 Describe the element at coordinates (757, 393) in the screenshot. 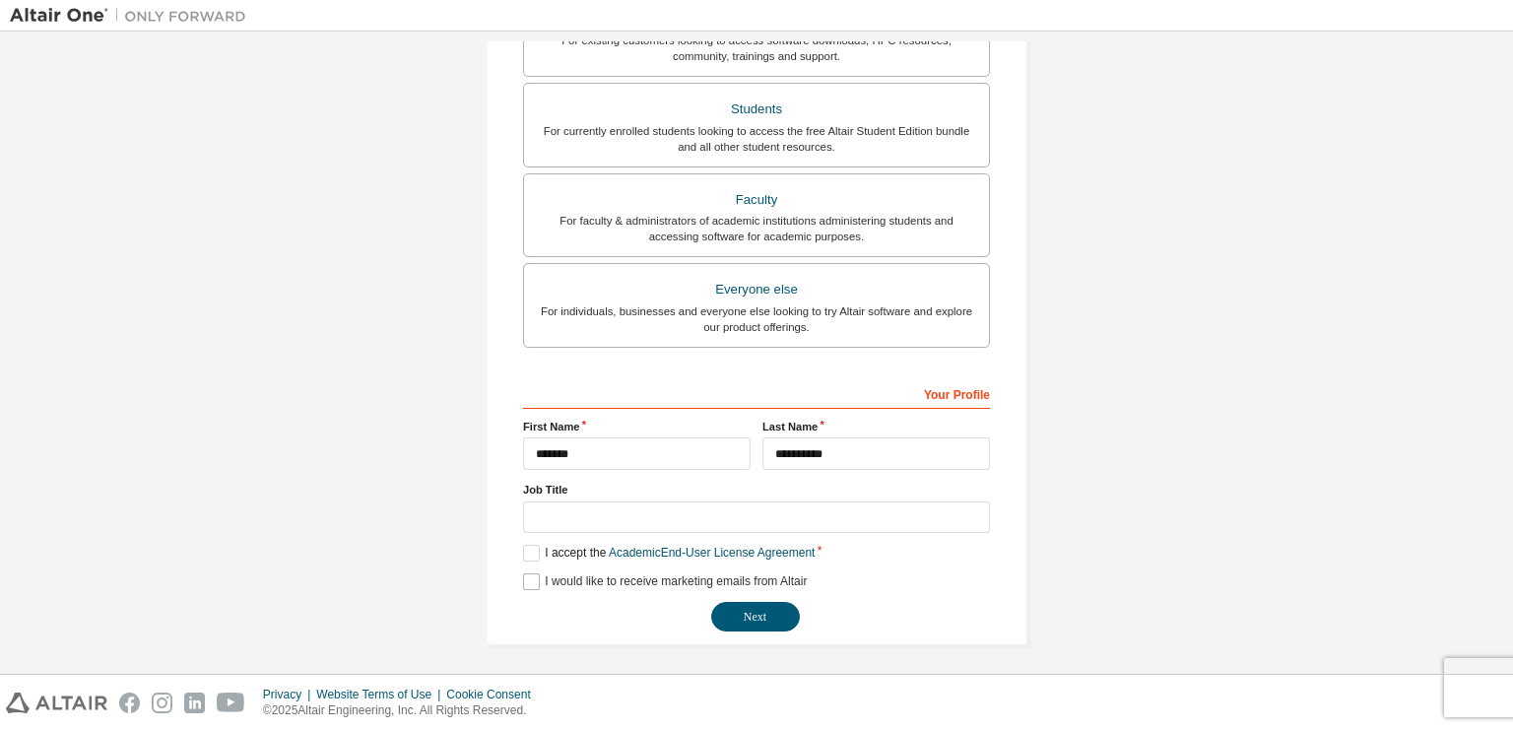

I see `div: Your Profile` at that location.